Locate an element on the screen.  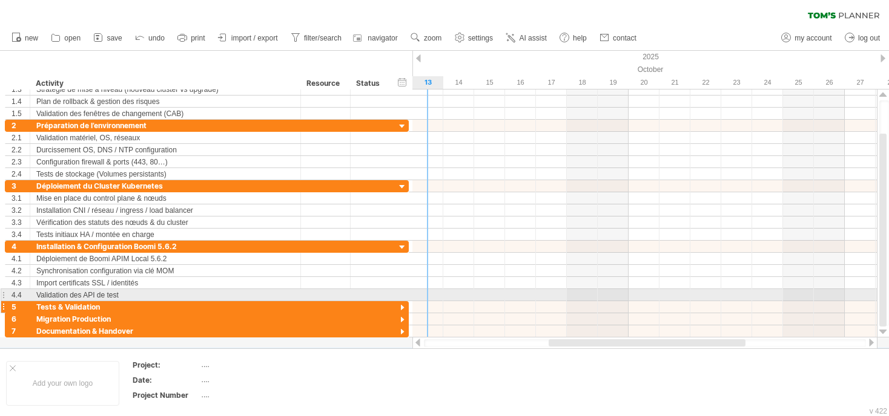
span: navigator is located at coordinates (382, 38).